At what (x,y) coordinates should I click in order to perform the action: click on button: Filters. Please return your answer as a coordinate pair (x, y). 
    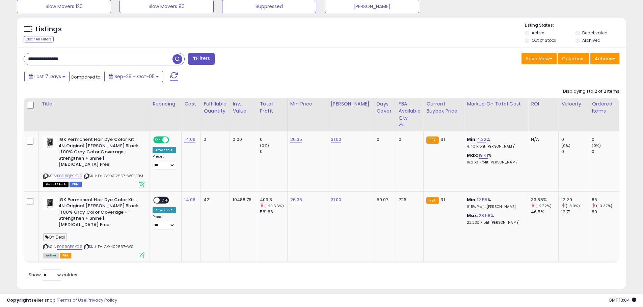
    Looking at the image, I should click on (201, 59).